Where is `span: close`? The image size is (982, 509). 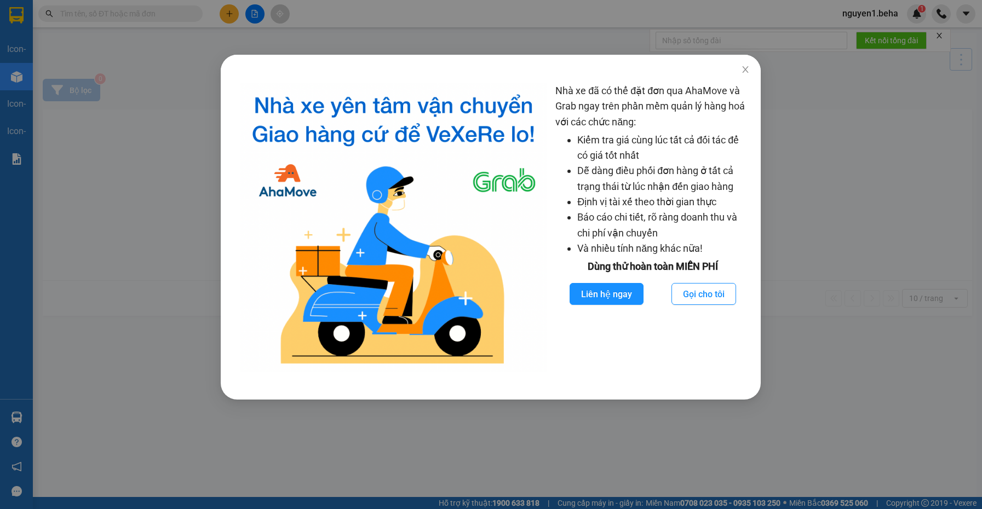
span: close is located at coordinates (746, 70).